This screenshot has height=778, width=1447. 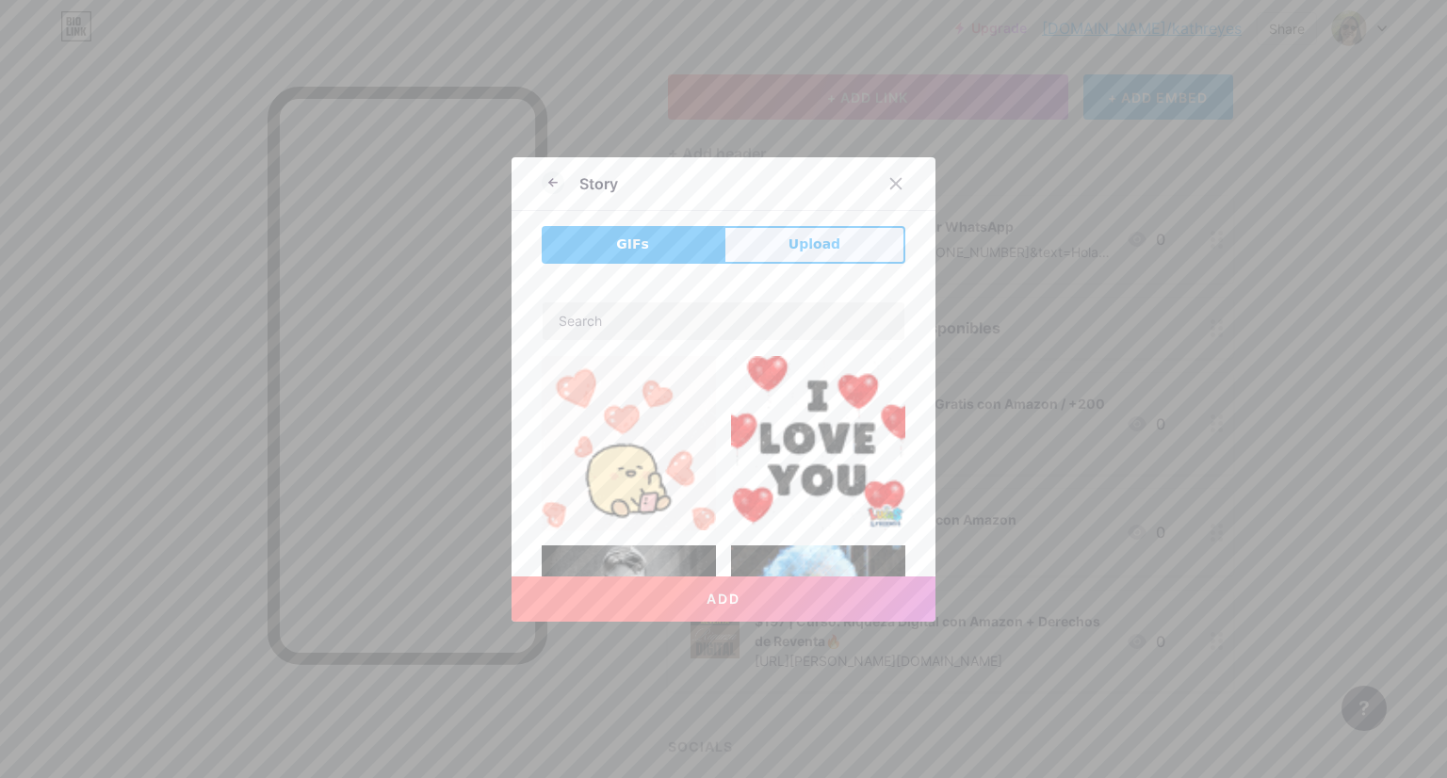 What do you see at coordinates (632, 244) in the screenshot?
I see `span: GIFs` at bounding box center [632, 244].